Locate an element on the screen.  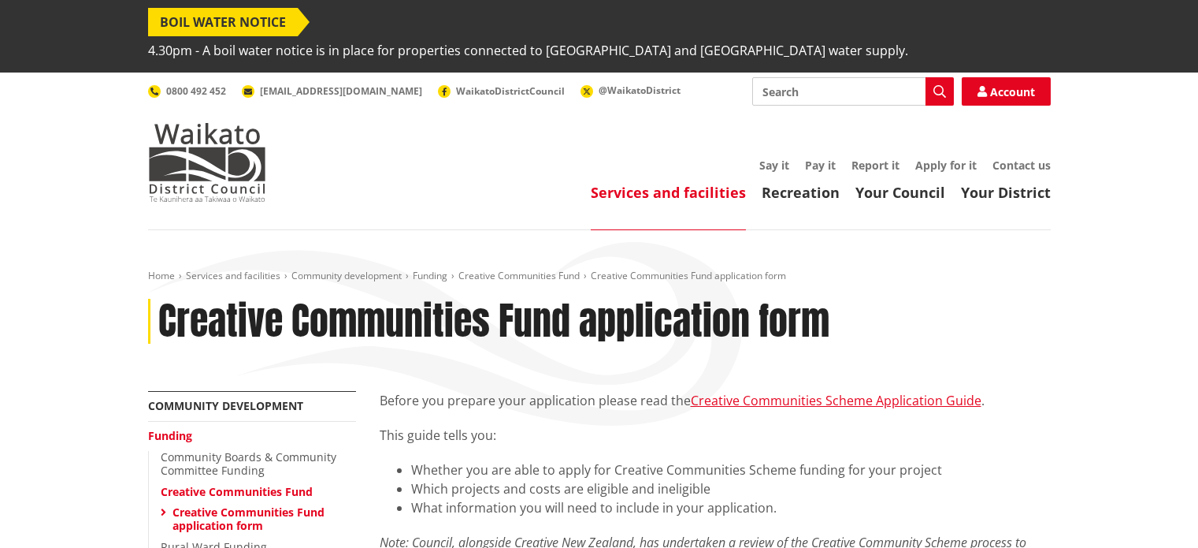
a: Your District is located at coordinates (1006, 192).